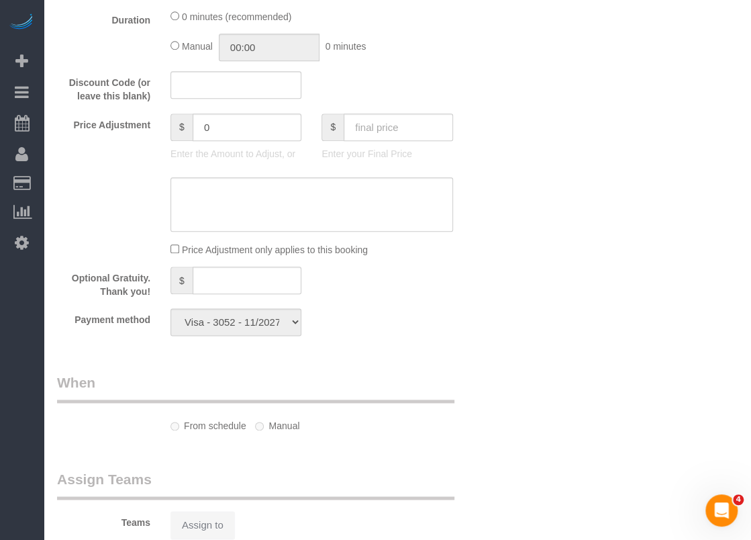 This screenshot has height=540, width=751. I want to click on label: Payment method, so click(103, 317).